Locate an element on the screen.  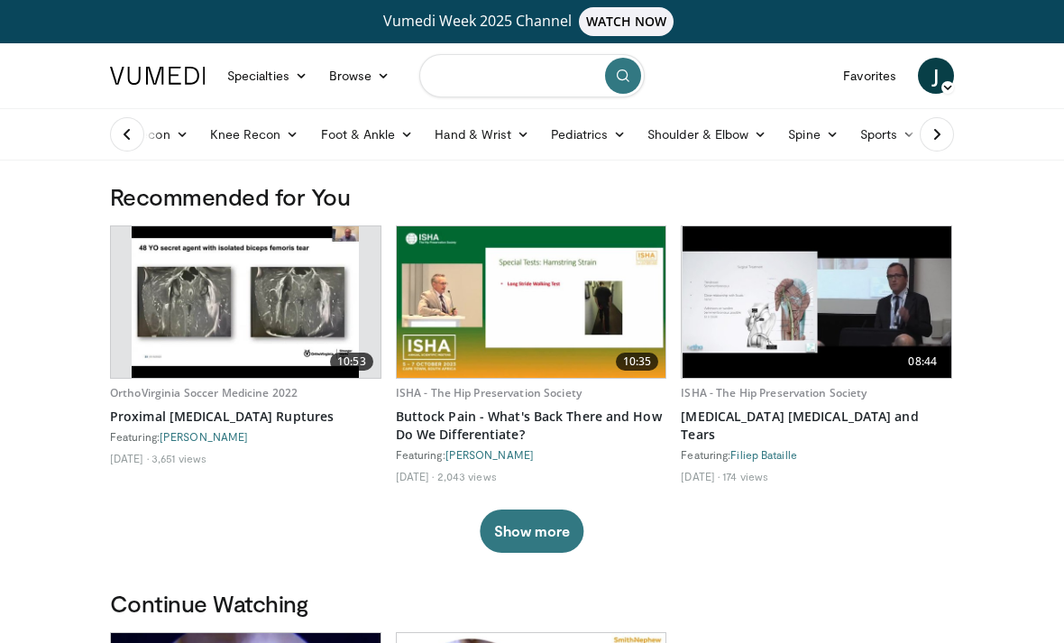
span: 10:35 is located at coordinates (637, 361).